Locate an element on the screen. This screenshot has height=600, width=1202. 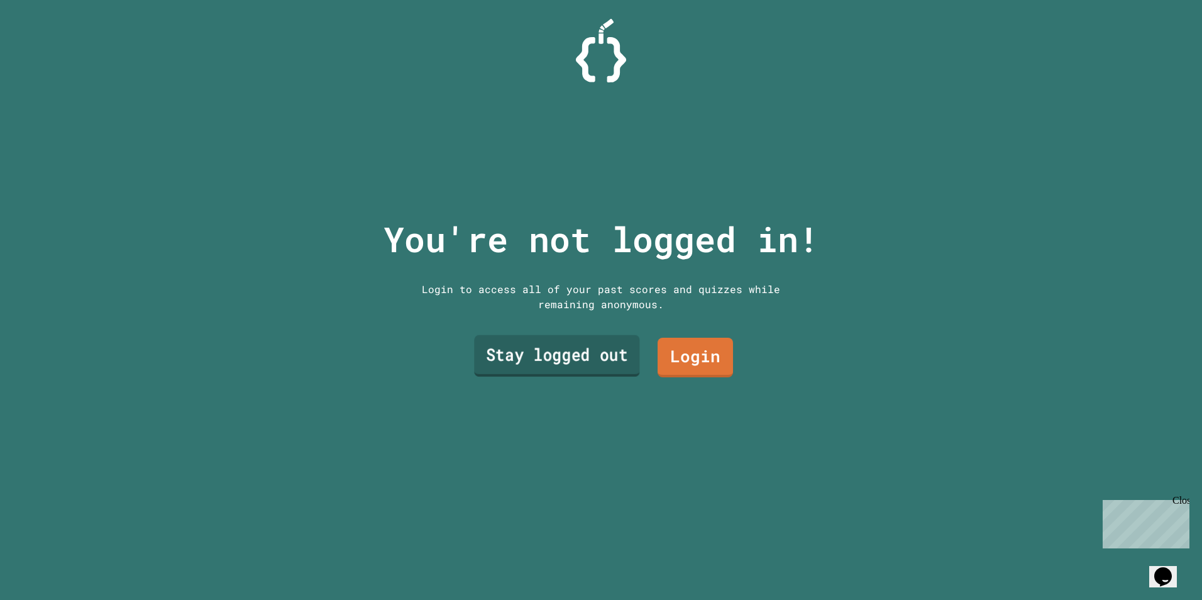
a: Login is located at coordinates (696, 357).